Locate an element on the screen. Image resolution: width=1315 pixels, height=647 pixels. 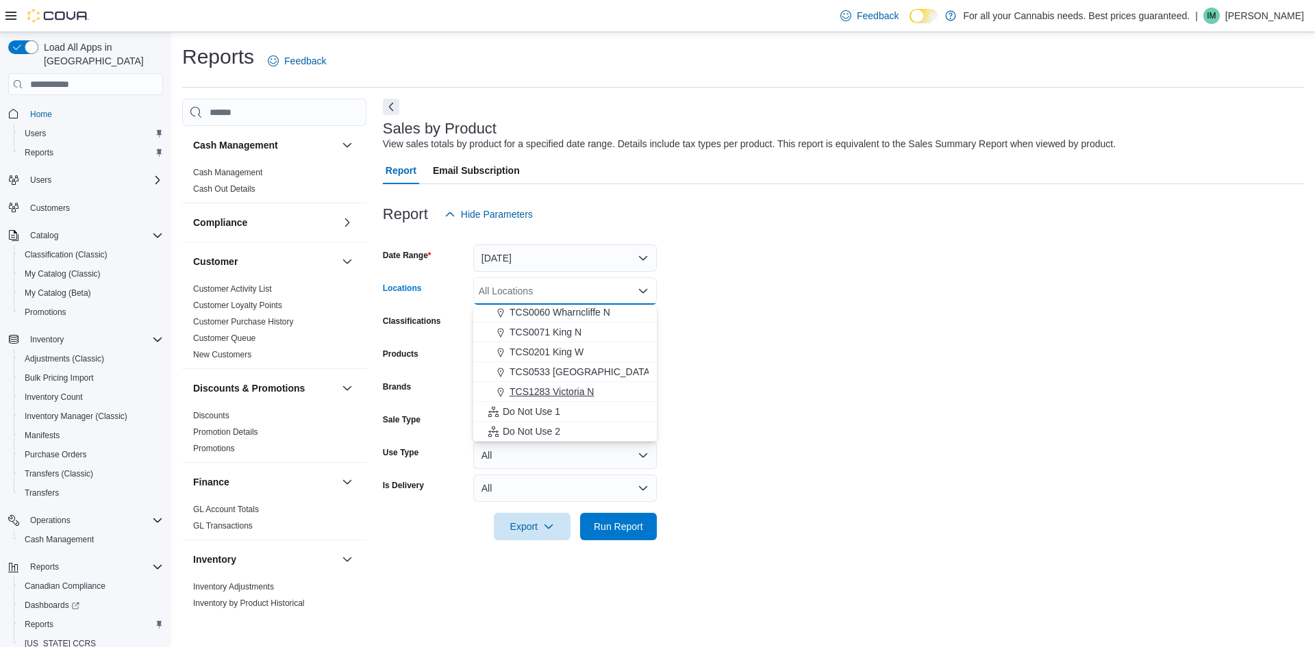
span: Hide Parameters is located at coordinates (497, 214).